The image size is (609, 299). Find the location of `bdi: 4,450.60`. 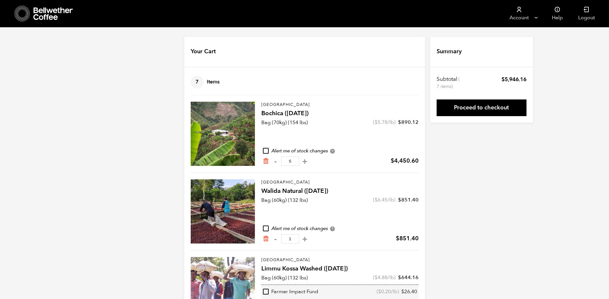

bdi: 4,450.60 is located at coordinates (404, 161).